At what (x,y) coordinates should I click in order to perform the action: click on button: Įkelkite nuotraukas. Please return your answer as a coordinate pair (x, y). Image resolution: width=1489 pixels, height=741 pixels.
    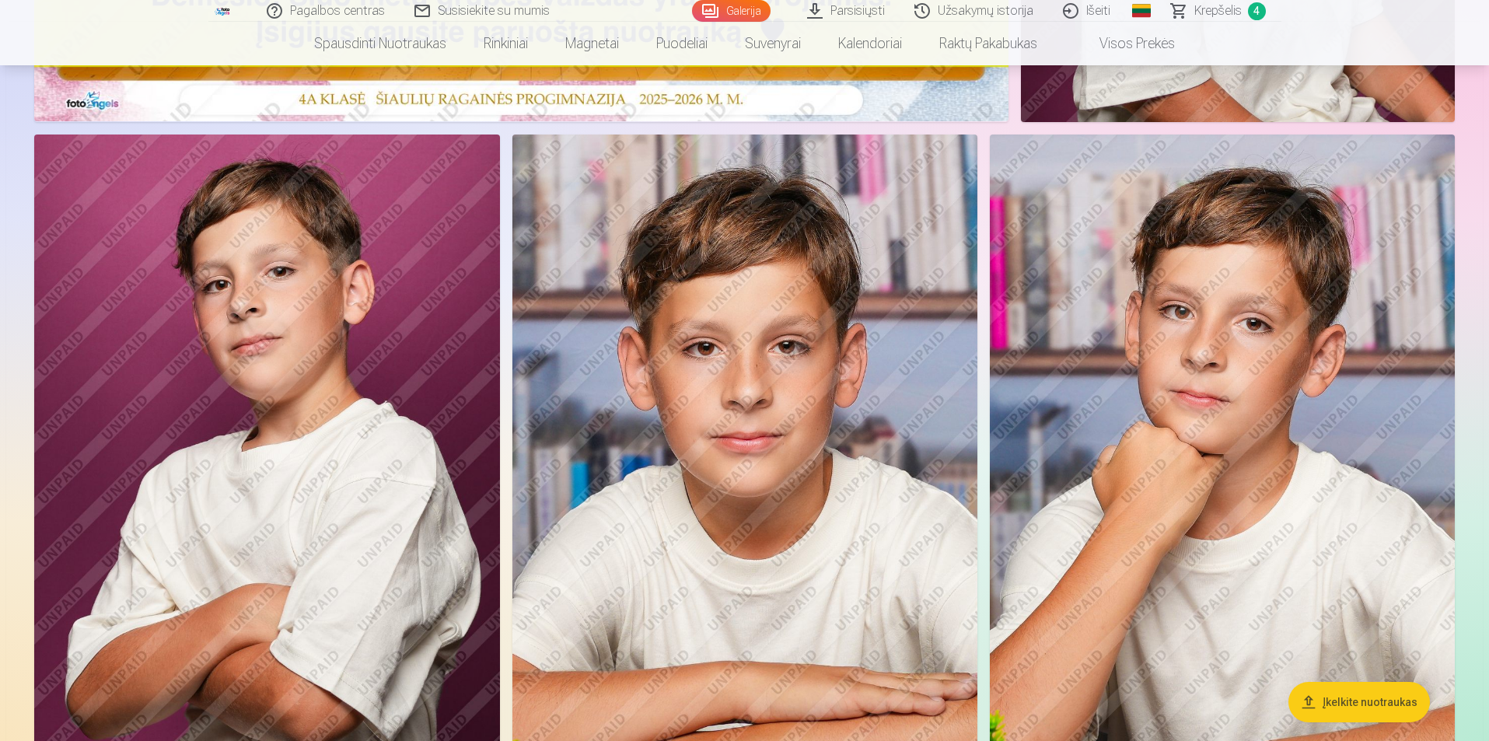
    Looking at the image, I should click on (1359, 702).